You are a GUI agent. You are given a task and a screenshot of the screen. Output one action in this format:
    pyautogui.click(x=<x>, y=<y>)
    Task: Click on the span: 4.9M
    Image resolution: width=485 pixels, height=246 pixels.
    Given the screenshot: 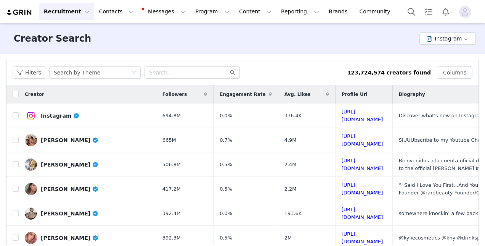 What is the action you would take?
    pyautogui.click(x=291, y=140)
    